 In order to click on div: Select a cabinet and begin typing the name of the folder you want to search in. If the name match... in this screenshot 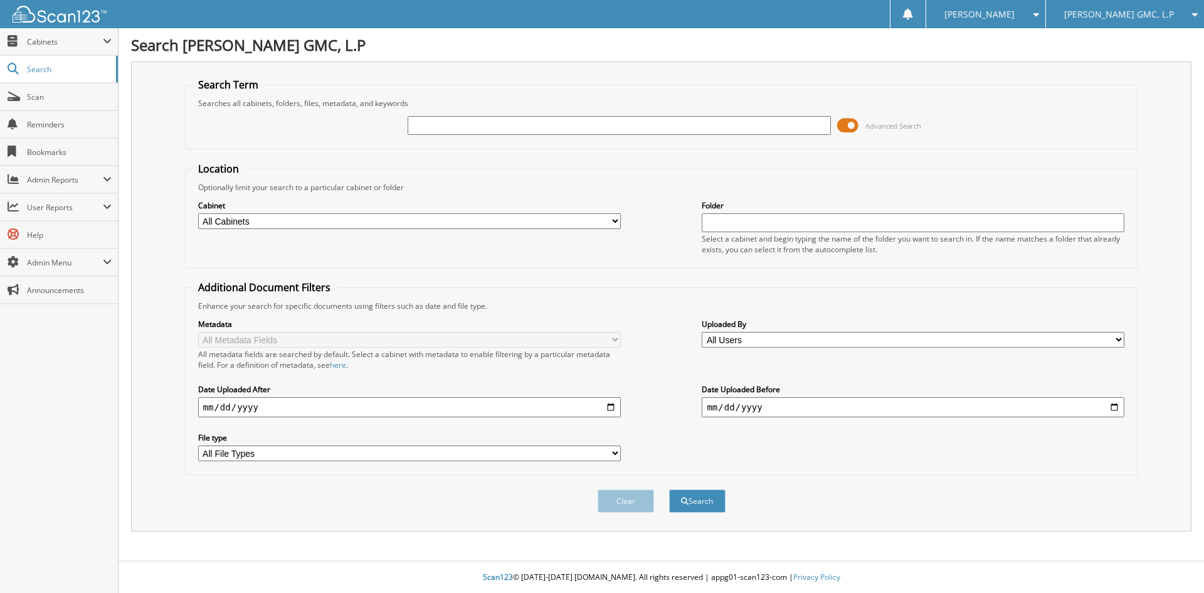, I will do `click(913, 244)`.